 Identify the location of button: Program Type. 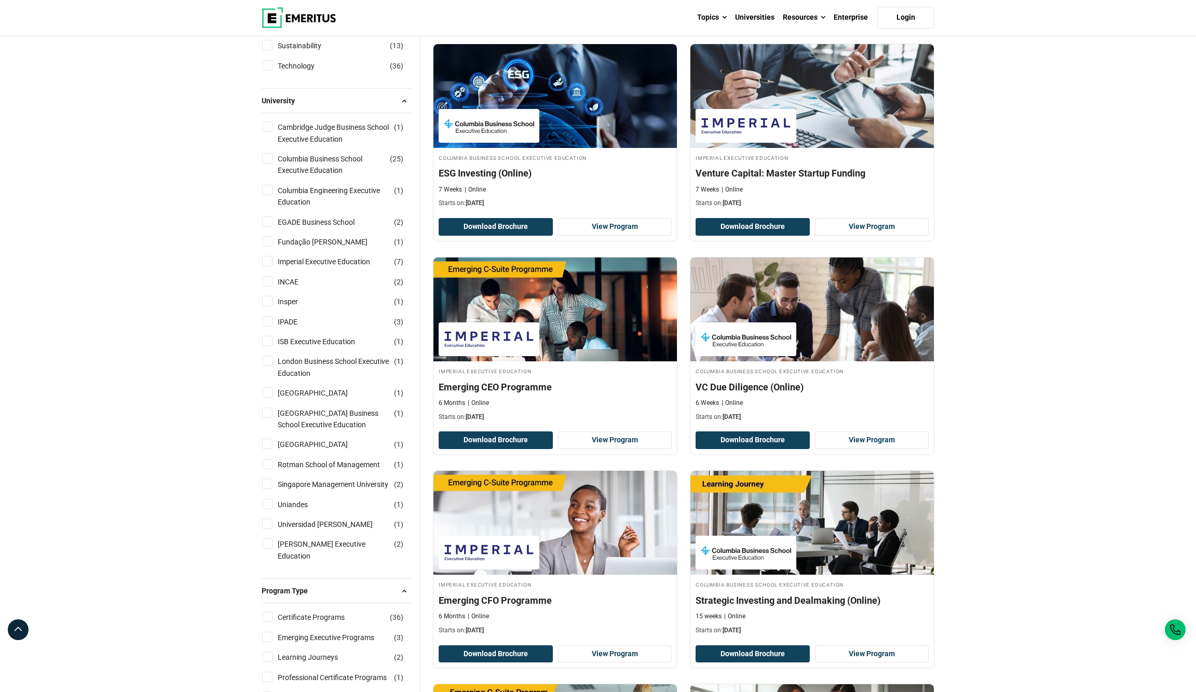
(336, 591).